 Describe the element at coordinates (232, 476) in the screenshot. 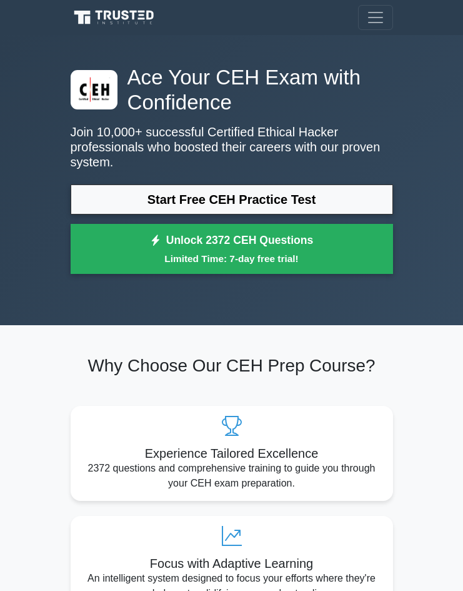

I see `p: 2372 questions and comprehensive training to guide you through your CEH exam preparation.` at that location.